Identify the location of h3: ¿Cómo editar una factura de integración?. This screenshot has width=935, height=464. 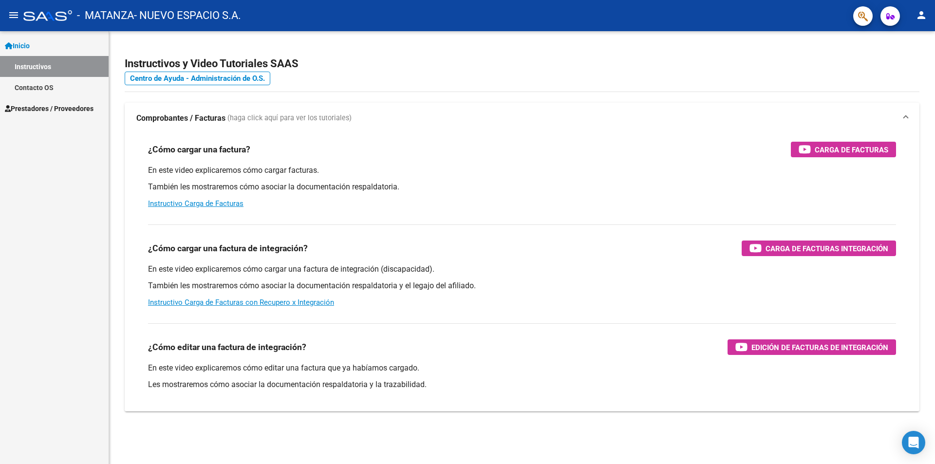
(227, 347).